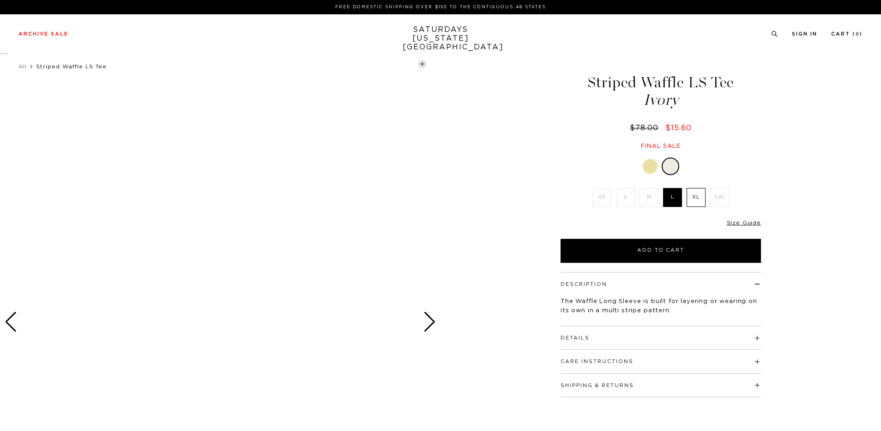 The height and width of the screenshot is (431, 881). What do you see at coordinates (43, 34) in the screenshot?
I see `a: Archive Sale` at bounding box center [43, 34].